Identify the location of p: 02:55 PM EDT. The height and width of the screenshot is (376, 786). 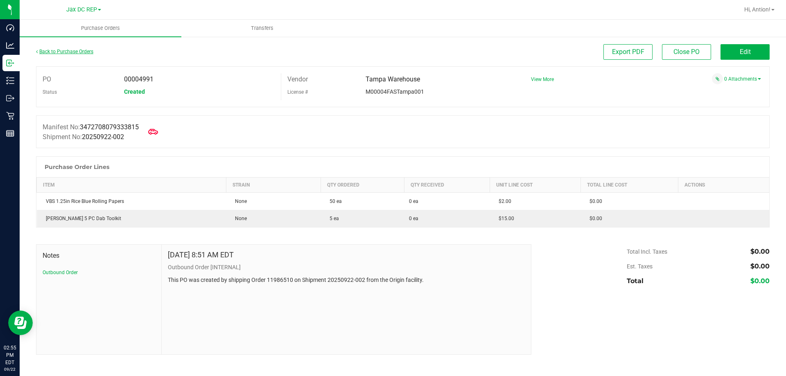
(10, 355).